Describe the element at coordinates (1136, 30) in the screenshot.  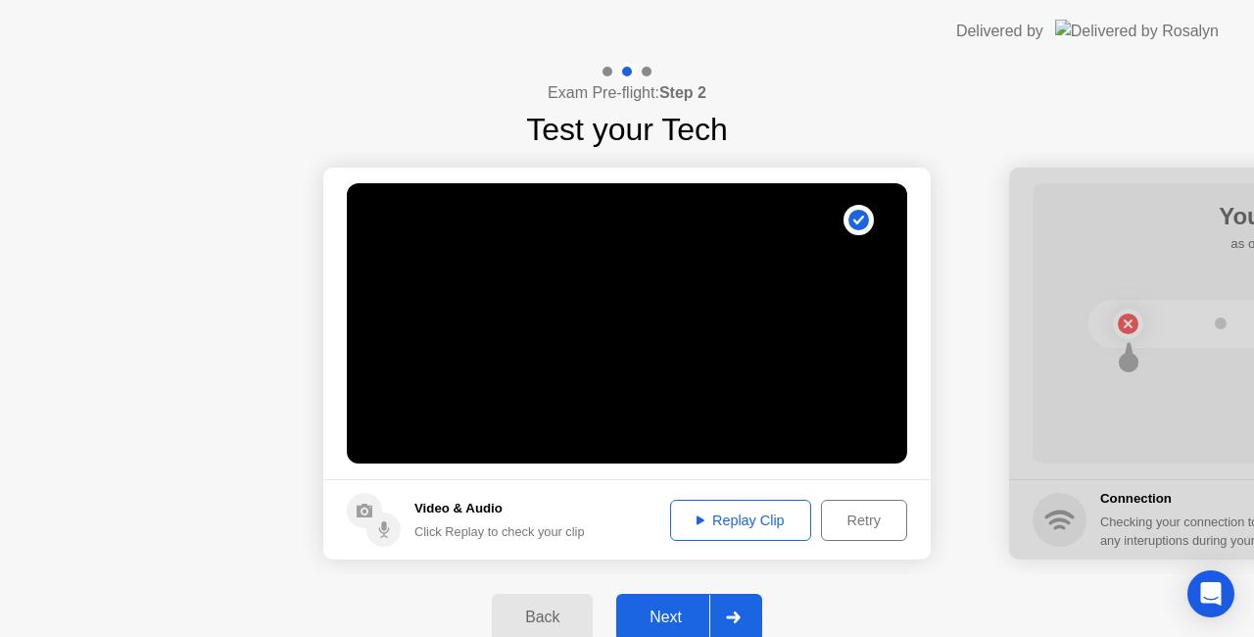
I see `img: Delivered by Rosalyn` at that location.